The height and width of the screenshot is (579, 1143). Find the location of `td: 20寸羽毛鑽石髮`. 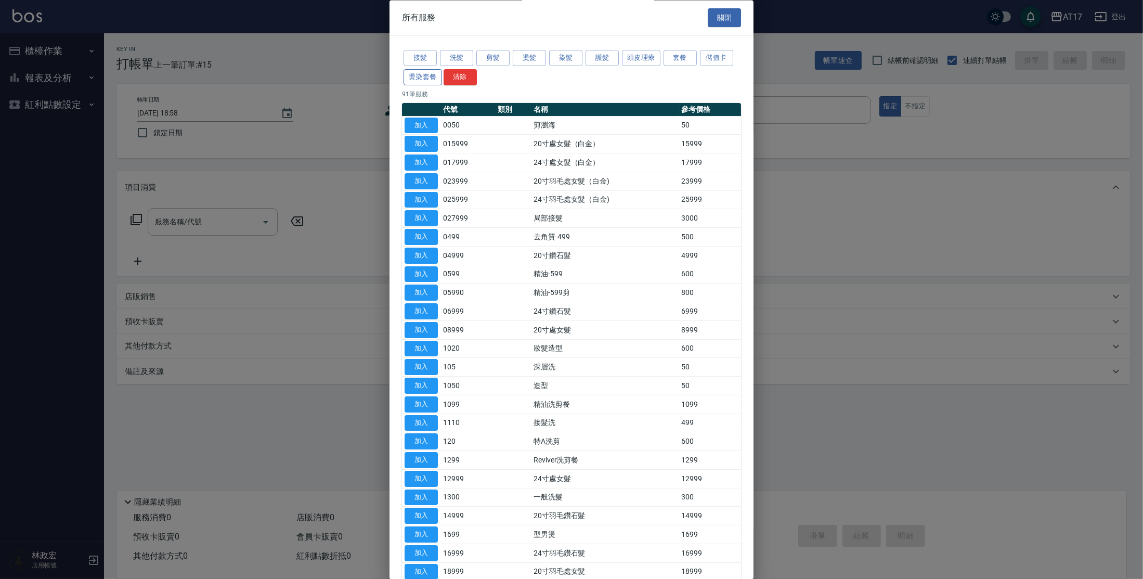

td: 20寸羽毛鑽石髮 is located at coordinates (605, 516).